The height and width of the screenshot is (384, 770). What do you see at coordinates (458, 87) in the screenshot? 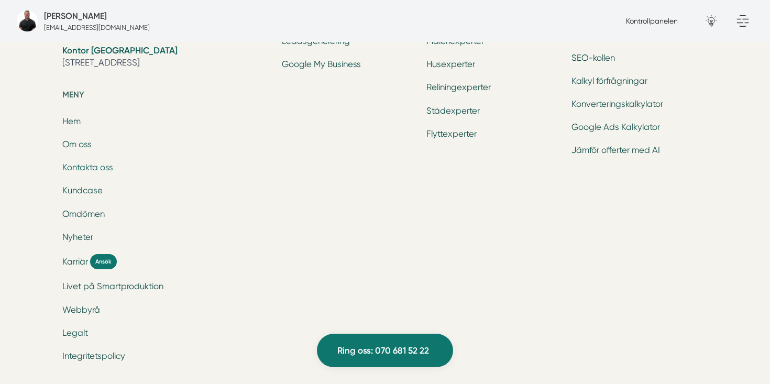
I see `a: Reliningexperter` at bounding box center [458, 87].